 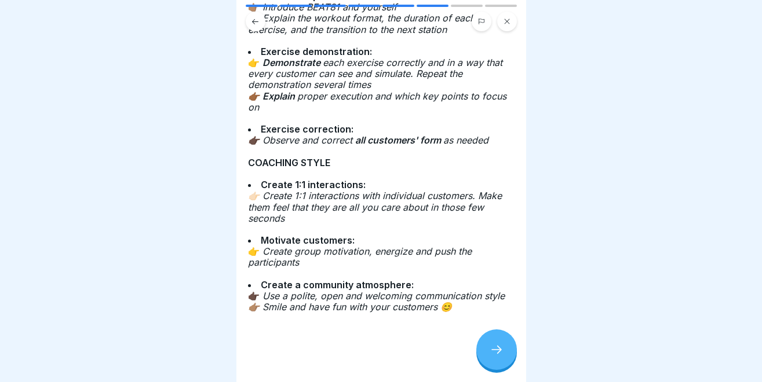 I want to click on em: Introduce BEAT81 and yourself, so click(x=331, y=7).